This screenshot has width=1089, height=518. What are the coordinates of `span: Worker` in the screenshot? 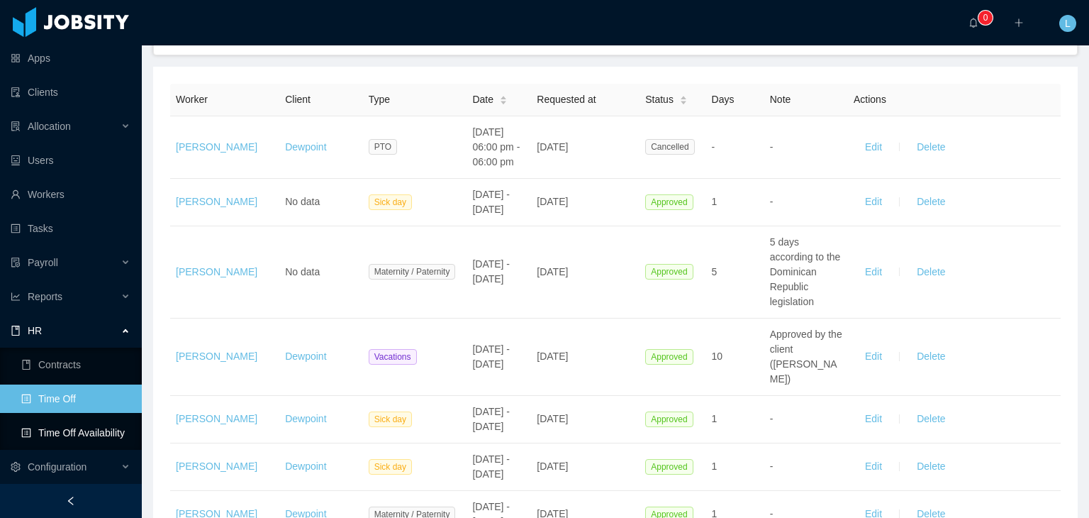 It's located at (191, 99).